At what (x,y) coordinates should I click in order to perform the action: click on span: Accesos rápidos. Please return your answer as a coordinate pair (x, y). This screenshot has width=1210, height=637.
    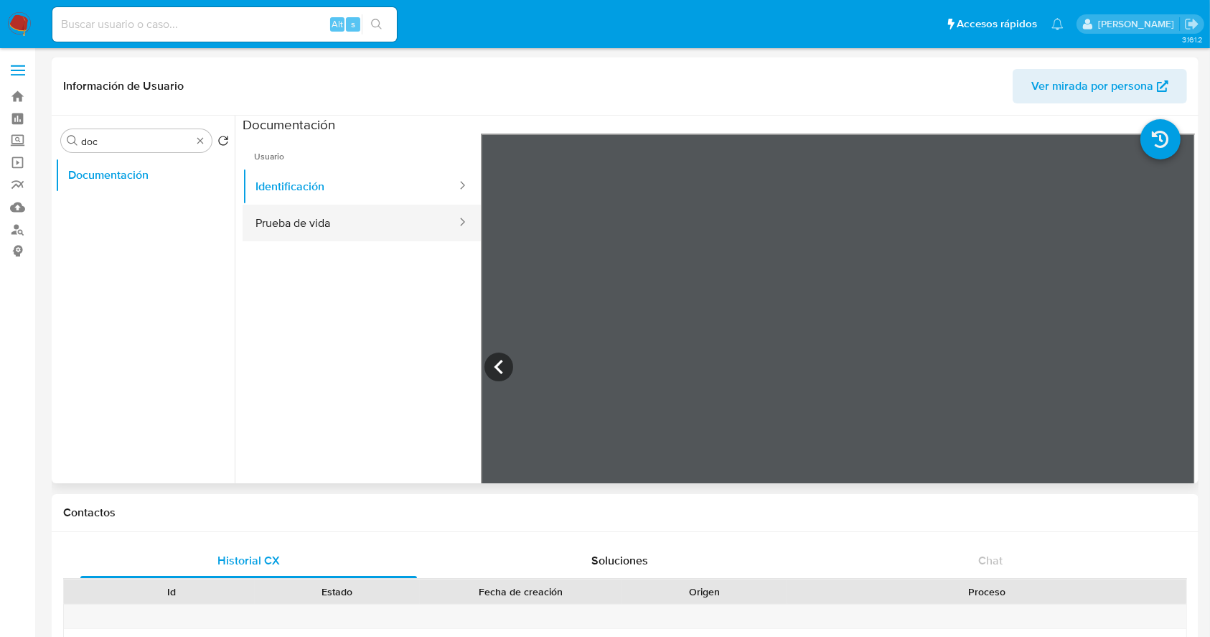
    Looking at the image, I should click on (997, 24).